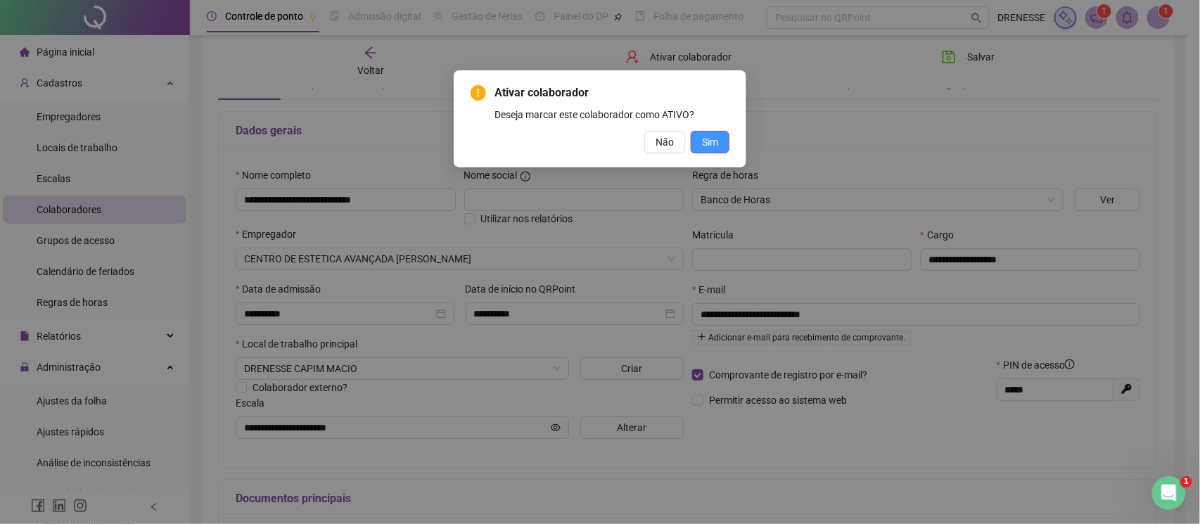 The height and width of the screenshot is (524, 1200). I want to click on span: exclamation-circle, so click(478, 93).